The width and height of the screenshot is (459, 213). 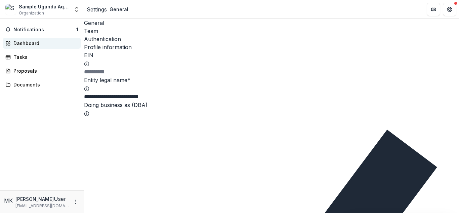 What do you see at coordinates (450, 9) in the screenshot?
I see `button: Get Help` at bounding box center [450, 9].